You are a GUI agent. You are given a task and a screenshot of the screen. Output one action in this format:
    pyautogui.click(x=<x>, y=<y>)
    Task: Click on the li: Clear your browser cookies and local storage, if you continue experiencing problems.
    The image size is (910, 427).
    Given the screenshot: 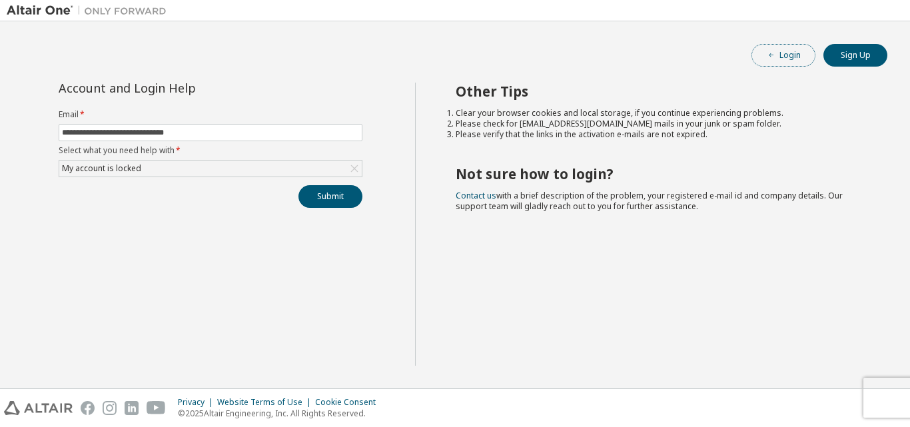 What is the action you would take?
    pyautogui.click(x=659, y=113)
    